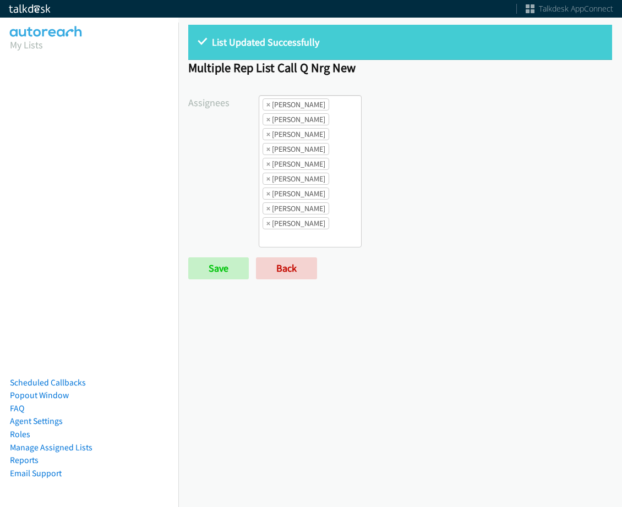 The height and width of the screenshot is (507, 622). I want to click on input: Save, so click(218, 269).